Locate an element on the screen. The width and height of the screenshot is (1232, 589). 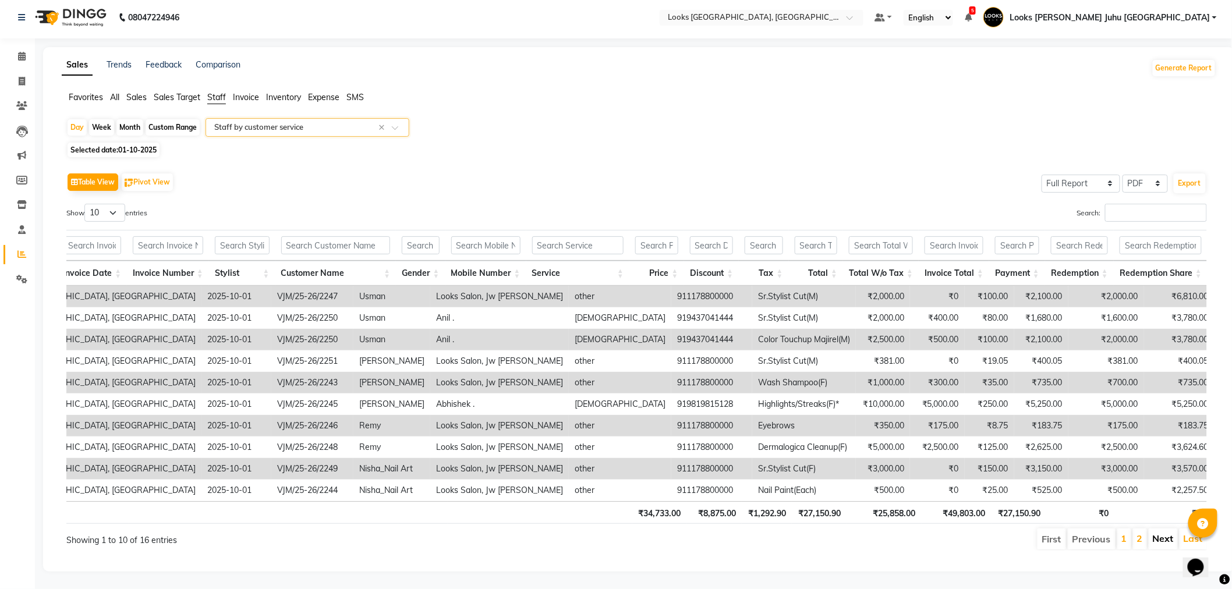
input: Search Total is located at coordinates (816, 245).